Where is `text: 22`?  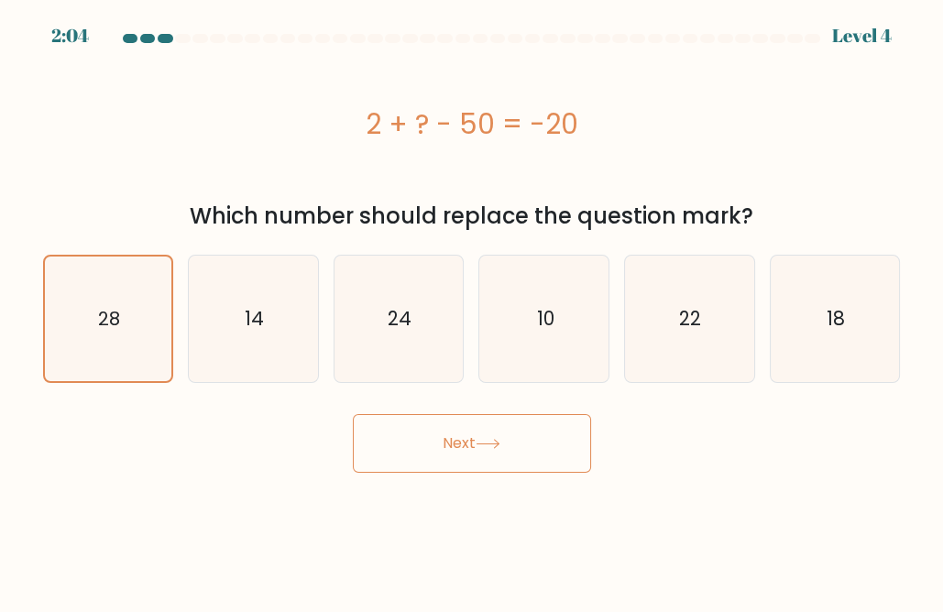
text: 22 is located at coordinates (691, 318).